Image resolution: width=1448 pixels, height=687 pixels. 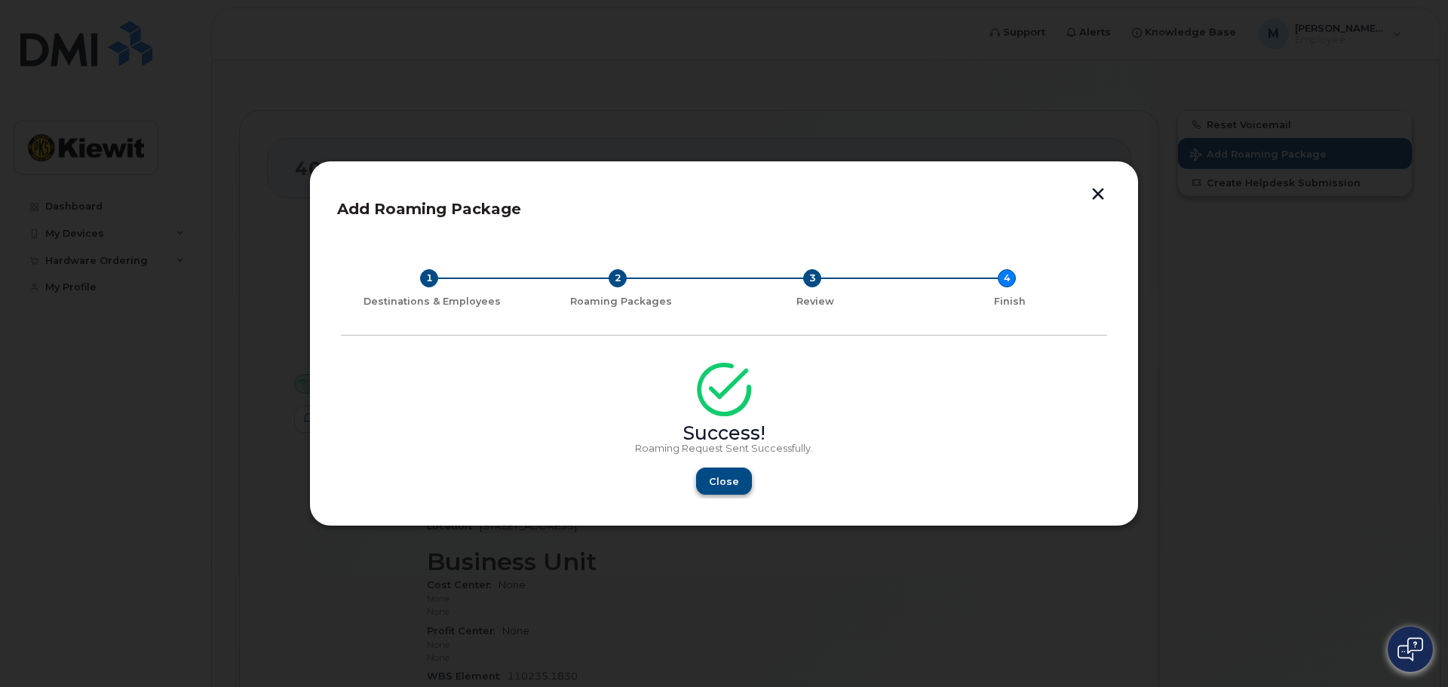 I want to click on span: Add Roaming Package, so click(x=429, y=209).